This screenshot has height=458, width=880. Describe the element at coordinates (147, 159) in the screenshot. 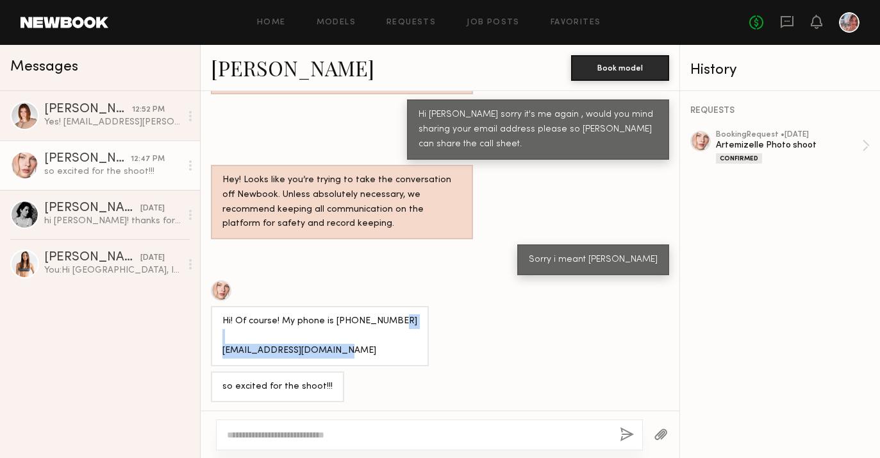

I see `div: 12:47 PM` at that location.